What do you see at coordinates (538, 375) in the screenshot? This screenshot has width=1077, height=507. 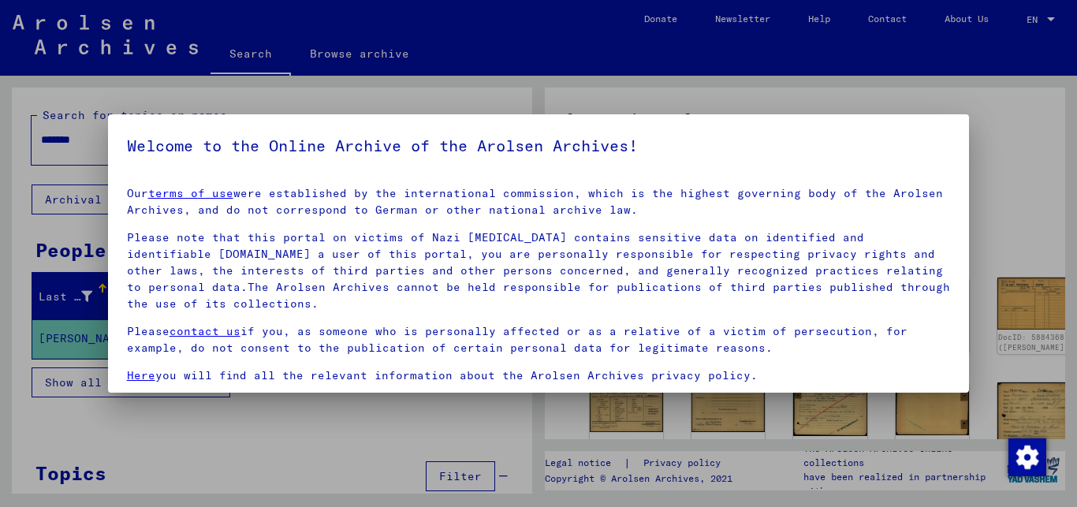 I see `p: you will find all the relevant information about the Arolsen Archives privacy policy.` at bounding box center [538, 375].